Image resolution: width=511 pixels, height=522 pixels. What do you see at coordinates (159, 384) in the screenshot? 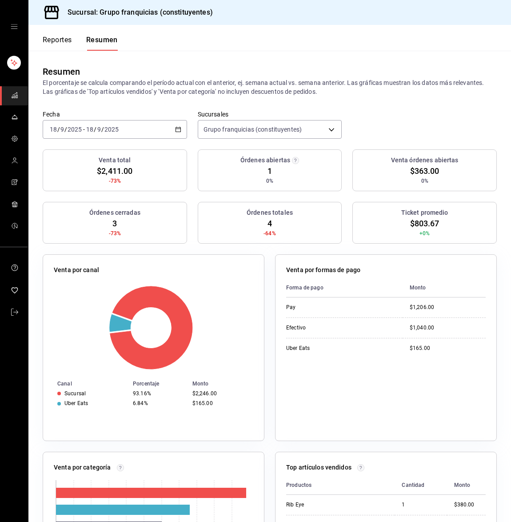
I see `th: Porcentaje` at bounding box center [159, 384].